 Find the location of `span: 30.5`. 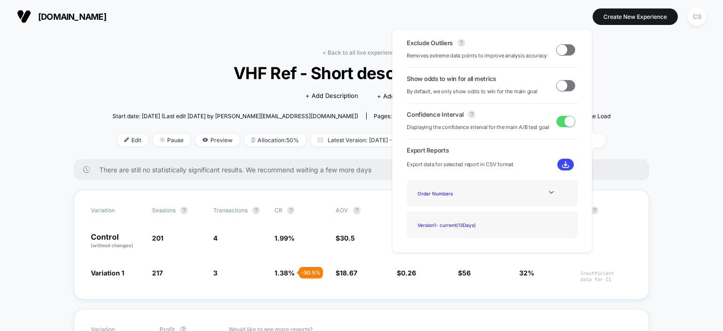

span: 30.5 is located at coordinates (347, 238).